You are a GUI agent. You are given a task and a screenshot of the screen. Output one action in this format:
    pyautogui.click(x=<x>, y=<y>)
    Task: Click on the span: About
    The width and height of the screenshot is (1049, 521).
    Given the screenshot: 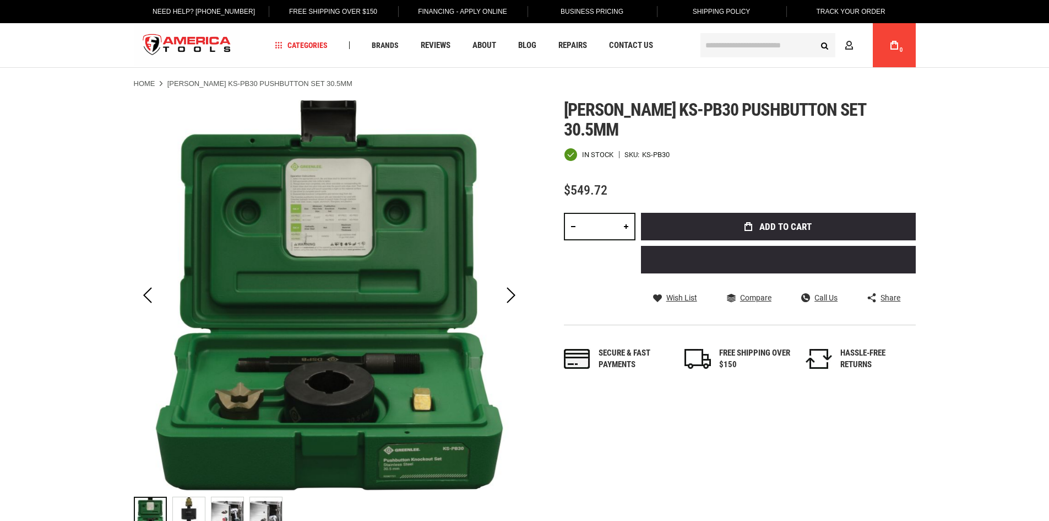 What is the action you would take?
    pyautogui.click(x=484, y=45)
    